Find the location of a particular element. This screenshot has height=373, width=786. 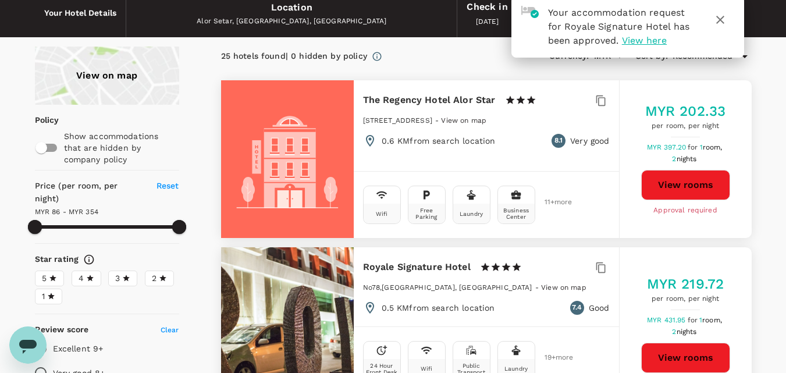

p: Very good is located at coordinates (589, 141).